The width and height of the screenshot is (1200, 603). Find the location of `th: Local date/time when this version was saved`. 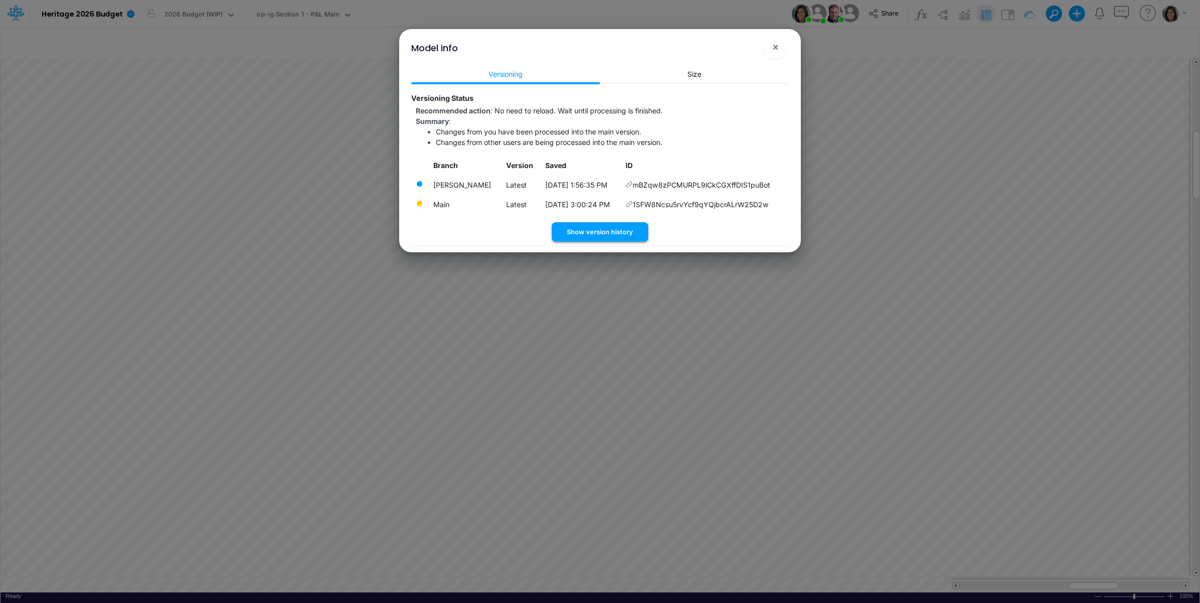

th: Local date/time when this version was saved is located at coordinates (581, 166).